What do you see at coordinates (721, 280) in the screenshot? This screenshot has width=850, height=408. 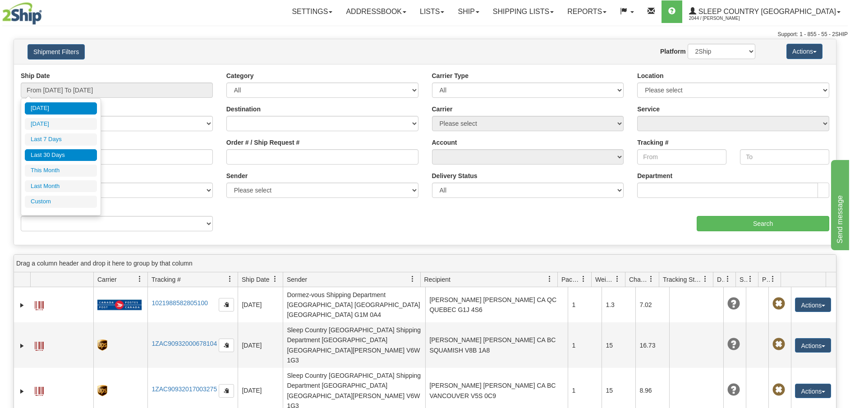 I see `span: Delivery Status` at bounding box center [721, 280].